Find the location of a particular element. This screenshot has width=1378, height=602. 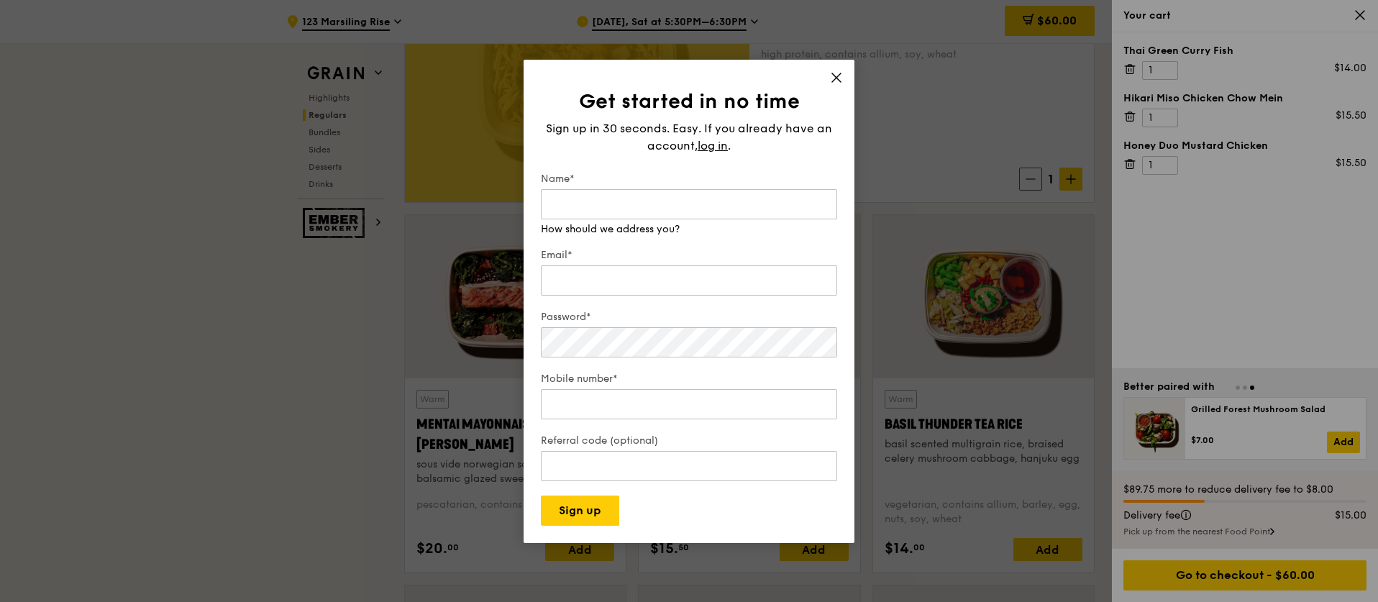

label: Referral code (optional) is located at coordinates (689, 441).